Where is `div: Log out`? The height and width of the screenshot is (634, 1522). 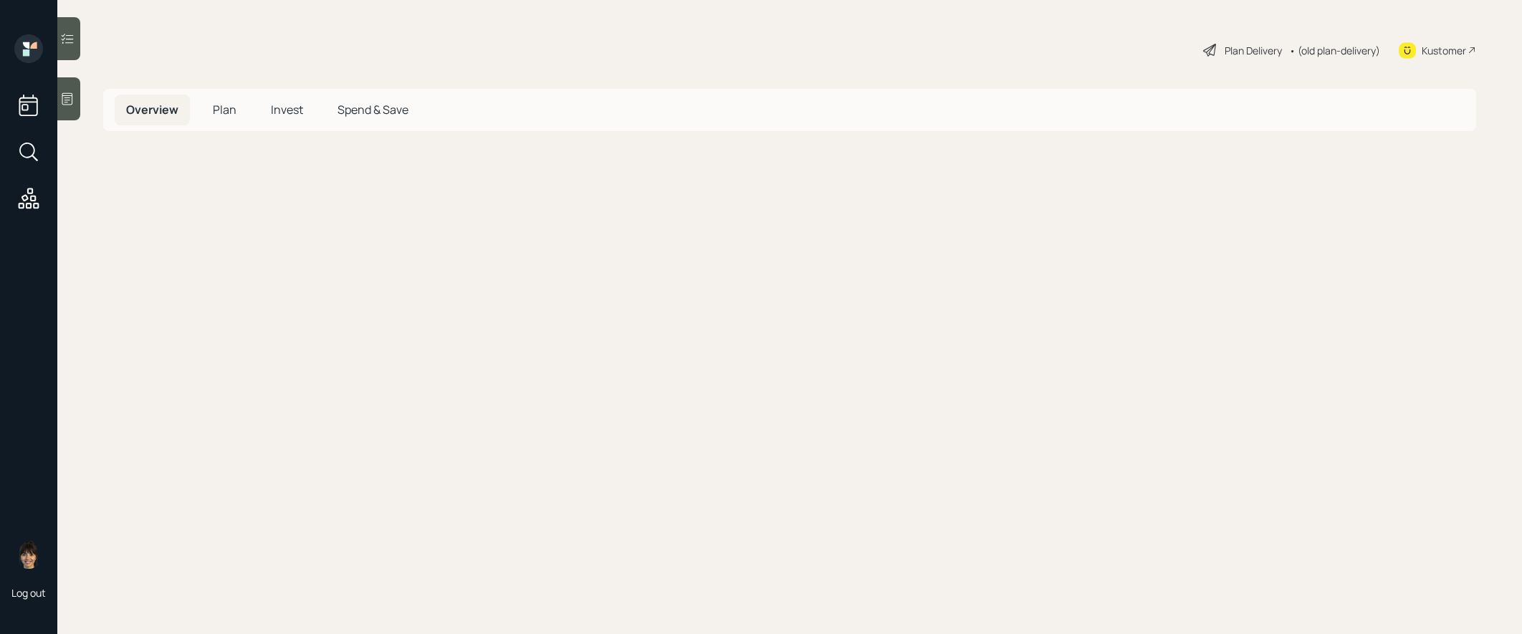 div: Log out is located at coordinates (29, 593).